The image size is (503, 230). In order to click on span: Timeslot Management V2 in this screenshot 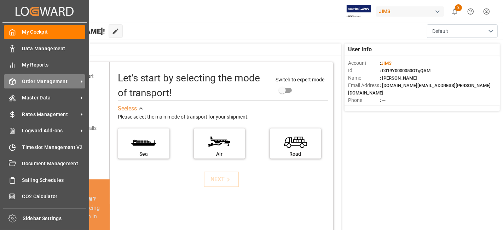, I will do `click(54, 147)`.